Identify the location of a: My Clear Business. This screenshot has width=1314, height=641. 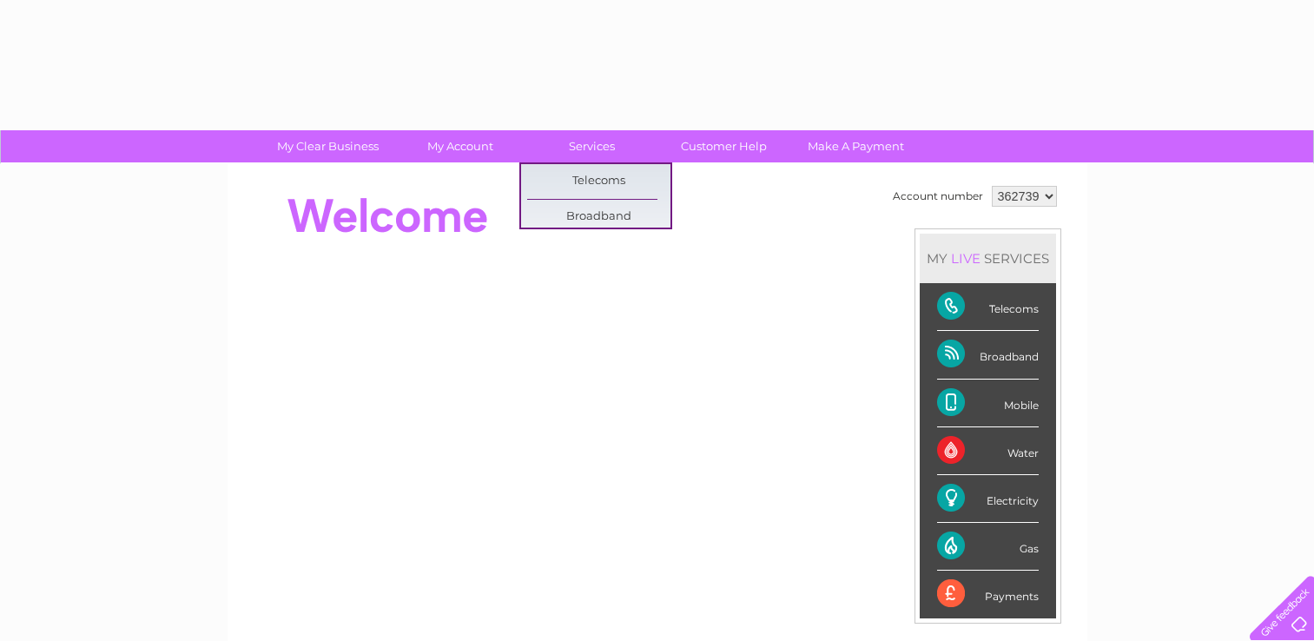
(327, 146).